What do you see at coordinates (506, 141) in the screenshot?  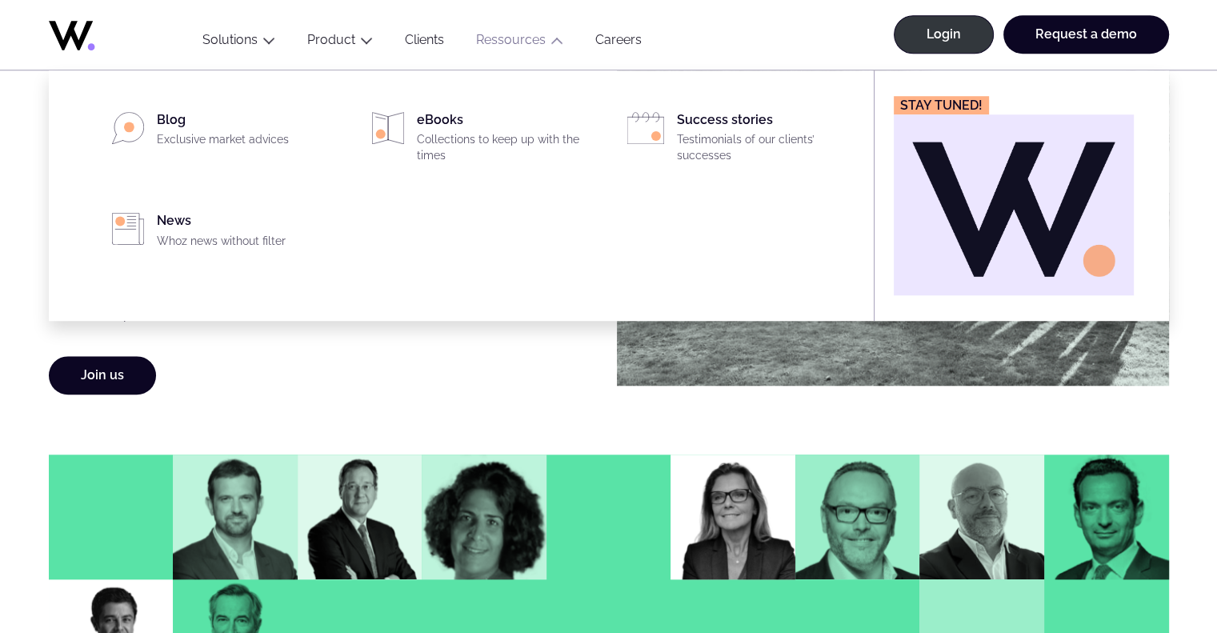 I see `div: eBooks` at bounding box center [506, 141].